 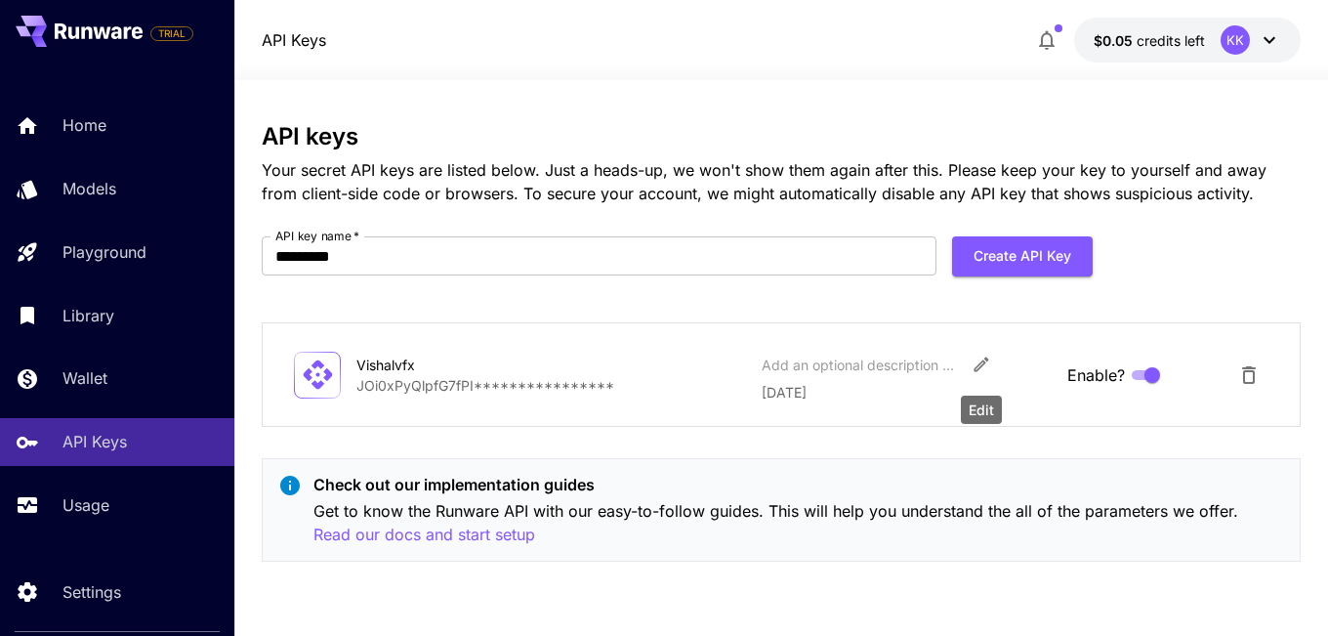 I want to click on div: Vishalvfx, so click(x=454, y=364).